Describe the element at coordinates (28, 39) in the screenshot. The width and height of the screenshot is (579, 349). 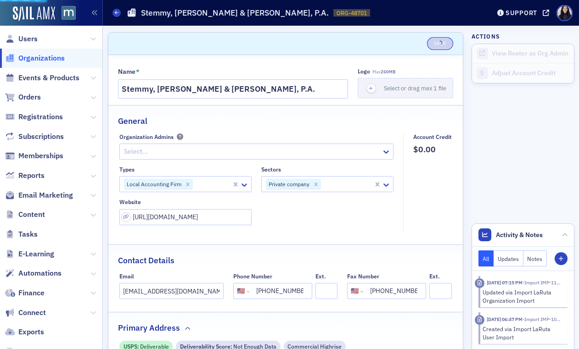
I see `span: Users` at that location.